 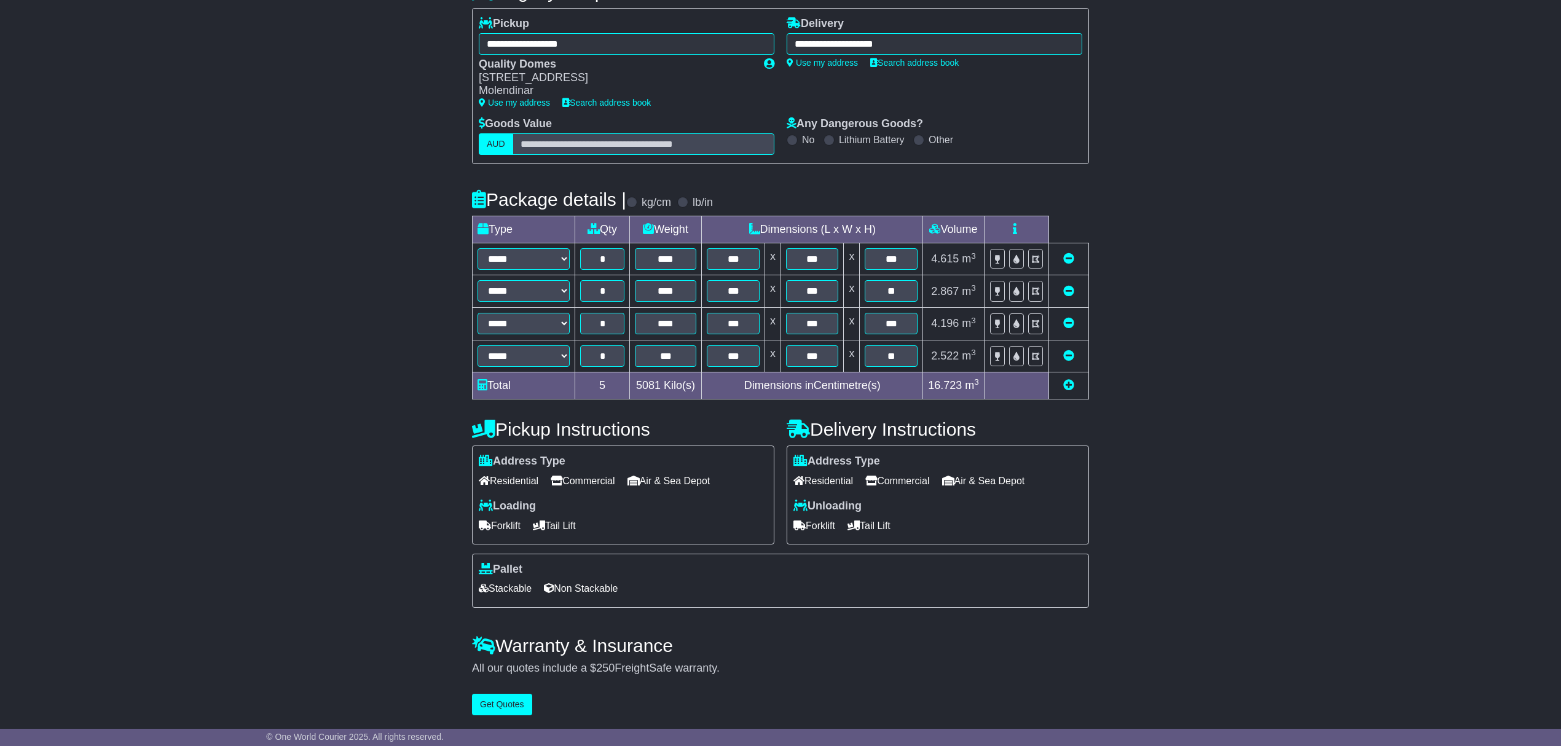 What do you see at coordinates (581, 588) in the screenshot?
I see `span: Non Stackable` at bounding box center [581, 588].